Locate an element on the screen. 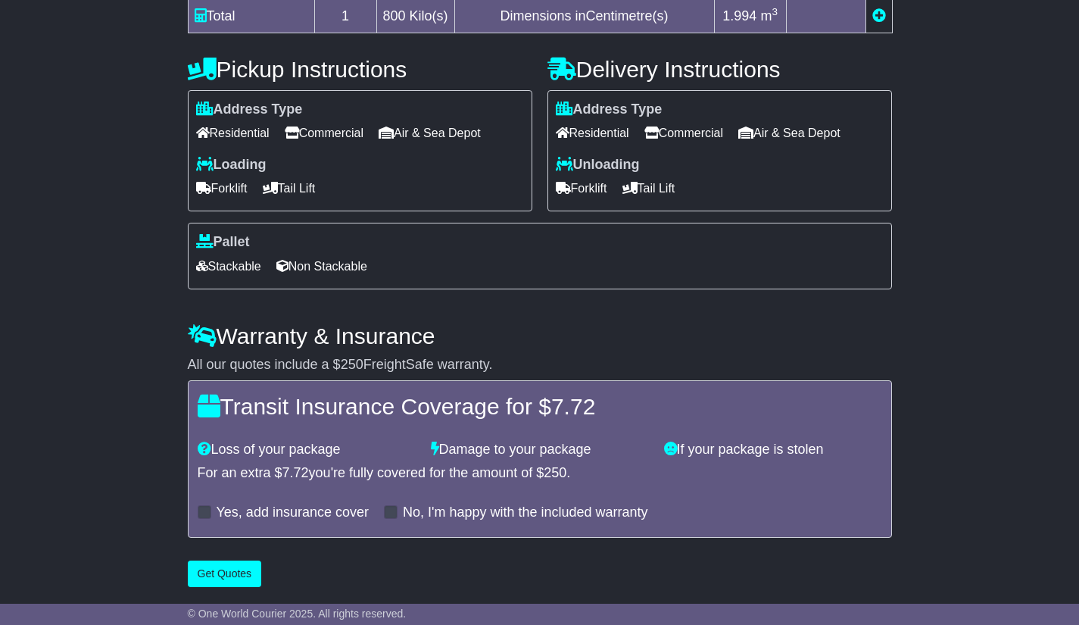  span: © One World Courier 2025. All rights reserved. is located at coordinates (297, 613).